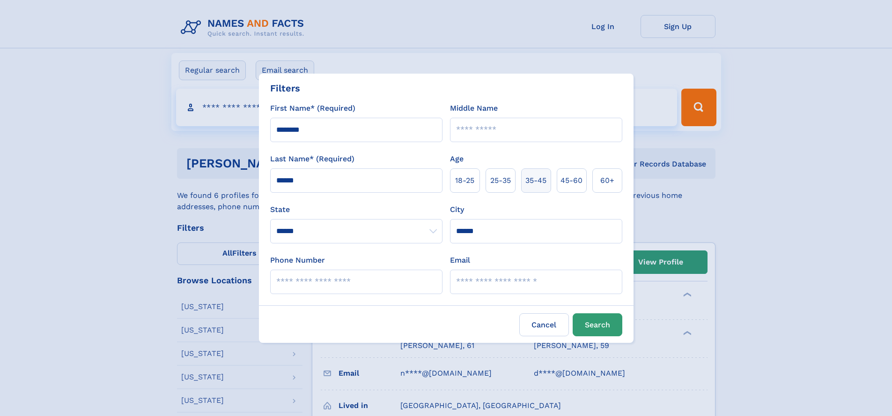 This screenshot has height=416, width=892. What do you see at coordinates (313, 108) in the screenshot?
I see `label: First Name* (Required)` at bounding box center [313, 108].